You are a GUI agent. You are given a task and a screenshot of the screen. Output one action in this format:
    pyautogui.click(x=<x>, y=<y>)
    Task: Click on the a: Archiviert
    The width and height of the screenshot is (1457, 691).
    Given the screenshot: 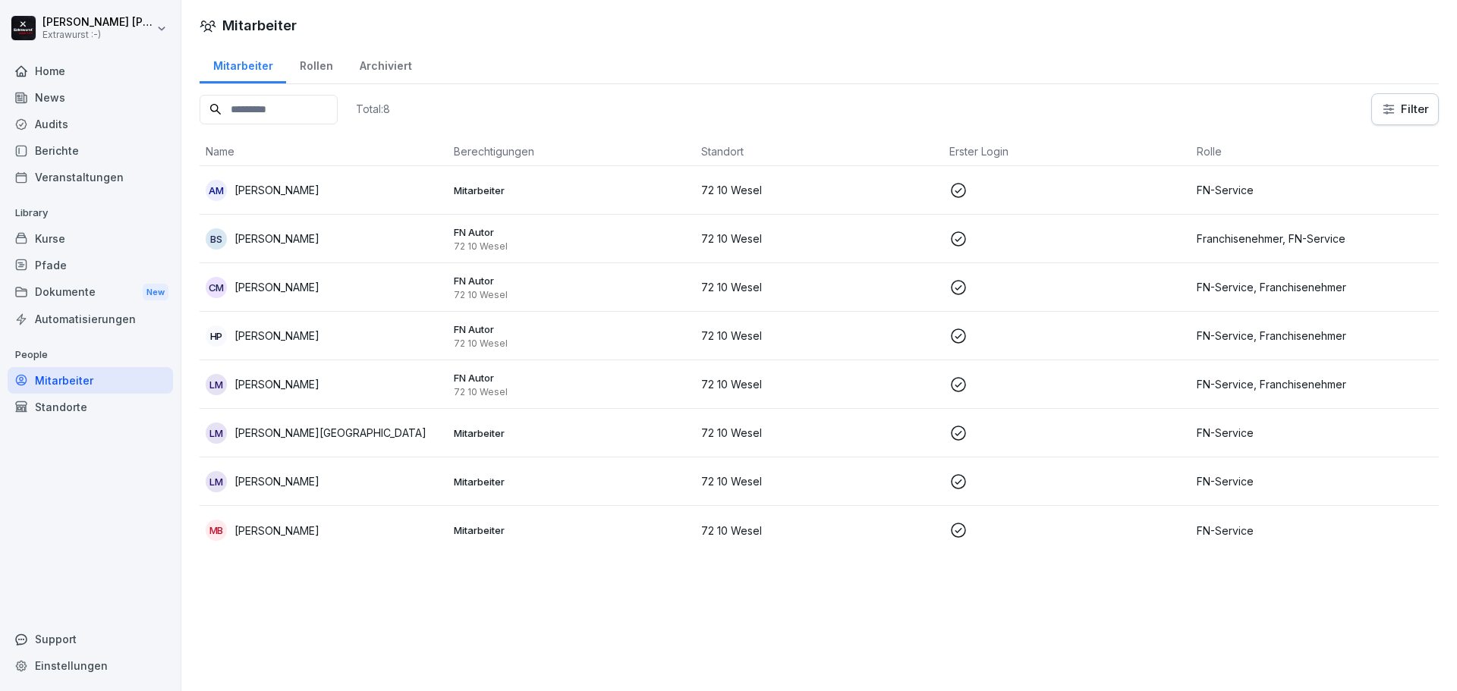 What is the action you would take?
    pyautogui.click(x=385, y=64)
    